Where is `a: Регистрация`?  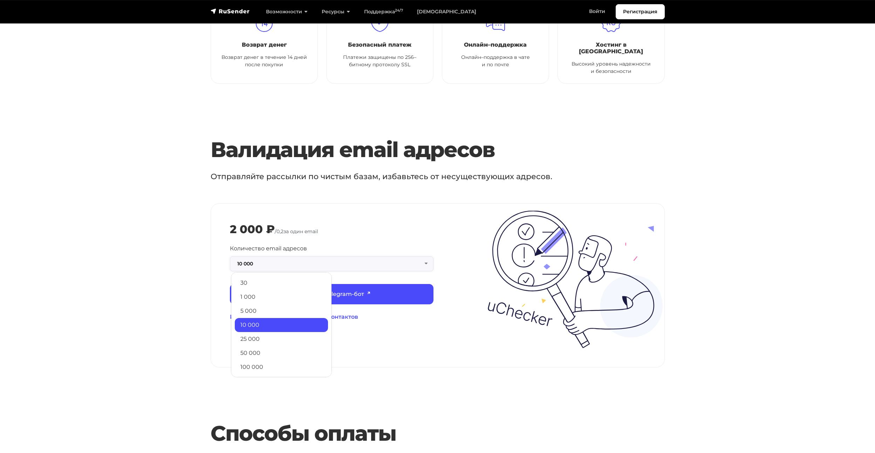
a: Регистрация is located at coordinates (640, 12).